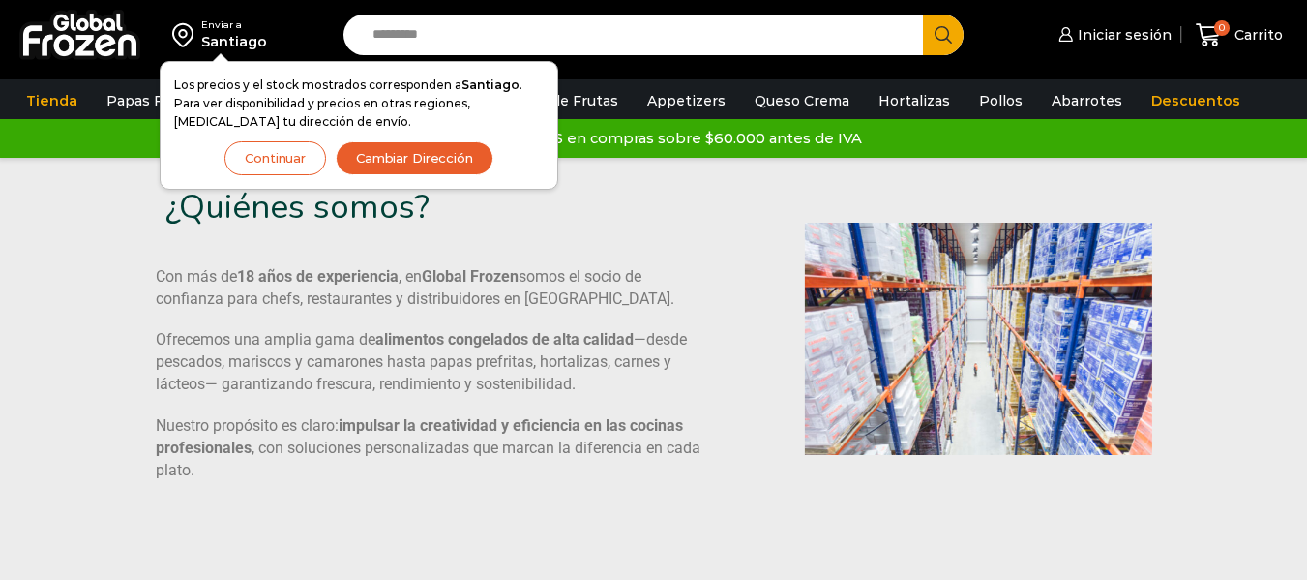 This screenshot has height=580, width=1307. What do you see at coordinates (943, 35) in the screenshot?
I see `button: Search button` at bounding box center [943, 35].